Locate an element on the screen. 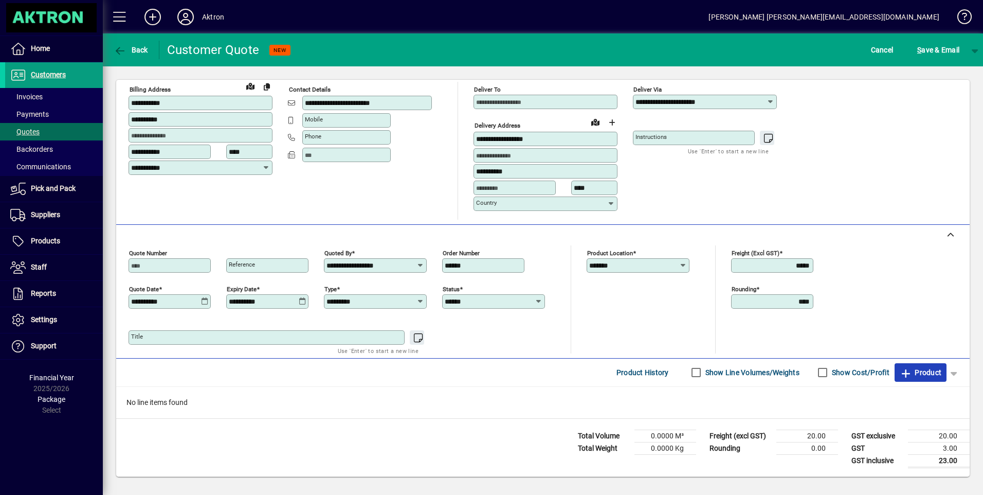  button: Product History is located at coordinates (643, 372).